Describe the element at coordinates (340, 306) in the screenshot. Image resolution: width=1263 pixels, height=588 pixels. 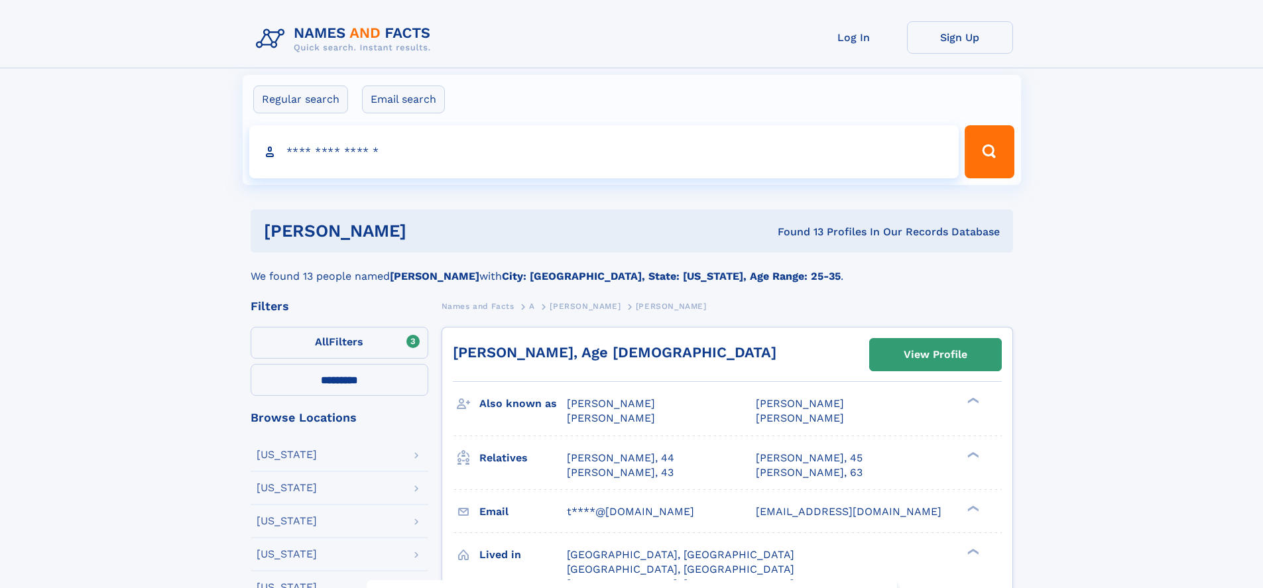
I see `div: Filters` at that location.